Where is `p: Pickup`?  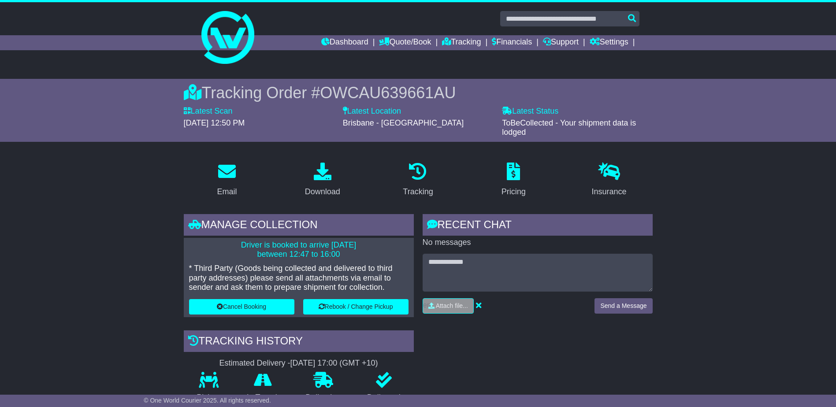 p: Pickup is located at coordinates (209, 398).